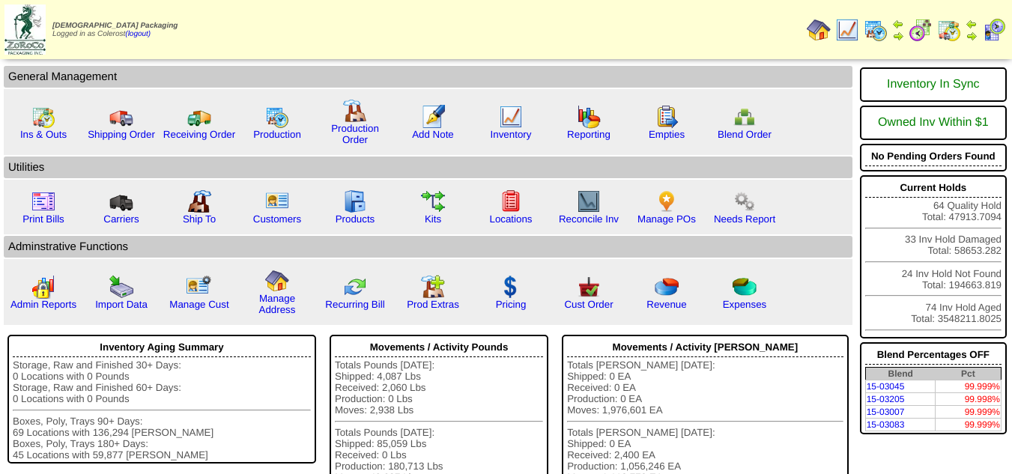 This screenshot has width=1012, height=474. I want to click on a: Expenses, so click(744, 304).